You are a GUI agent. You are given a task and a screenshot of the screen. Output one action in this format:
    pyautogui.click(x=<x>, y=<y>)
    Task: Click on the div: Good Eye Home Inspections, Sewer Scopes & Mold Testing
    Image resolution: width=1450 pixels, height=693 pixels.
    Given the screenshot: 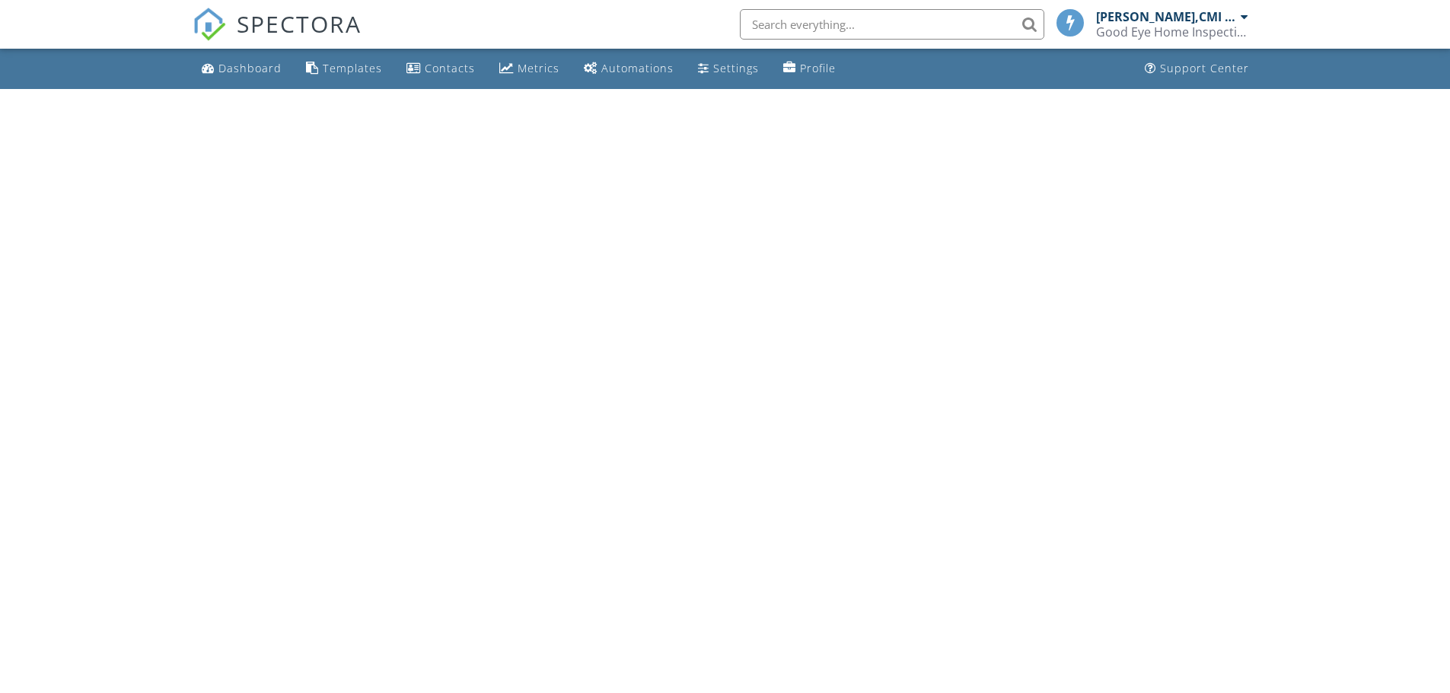 What is the action you would take?
    pyautogui.click(x=1172, y=32)
    